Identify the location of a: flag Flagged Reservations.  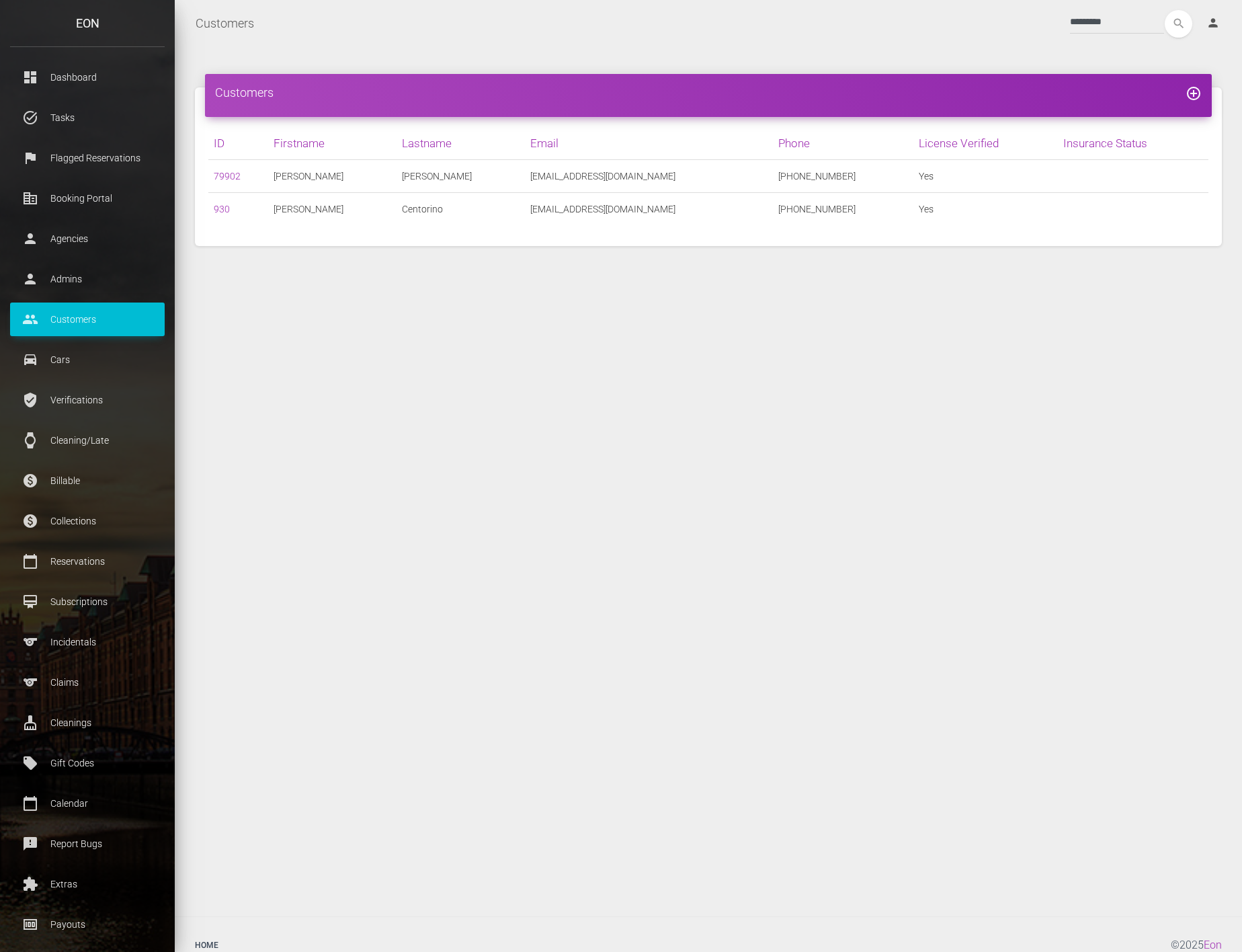
(87, 158).